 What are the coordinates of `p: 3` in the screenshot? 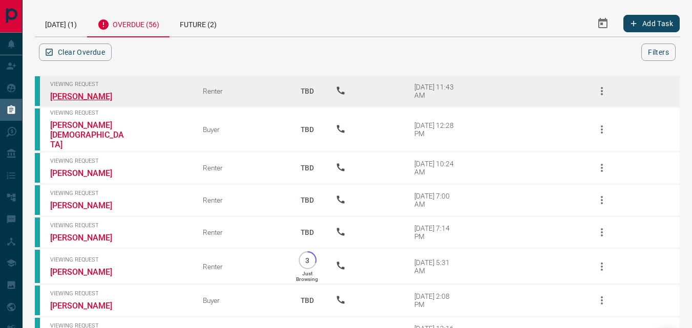 It's located at (307, 260).